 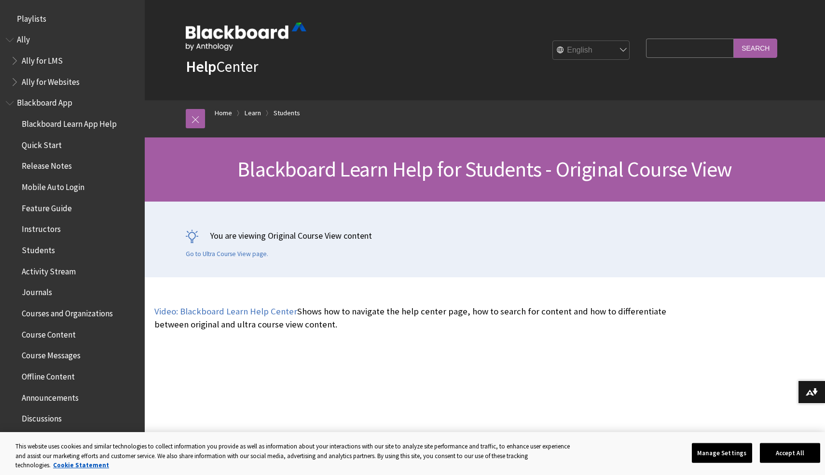 What do you see at coordinates (41, 143) in the screenshot?
I see `span: Quick Start` at bounding box center [41, 143].